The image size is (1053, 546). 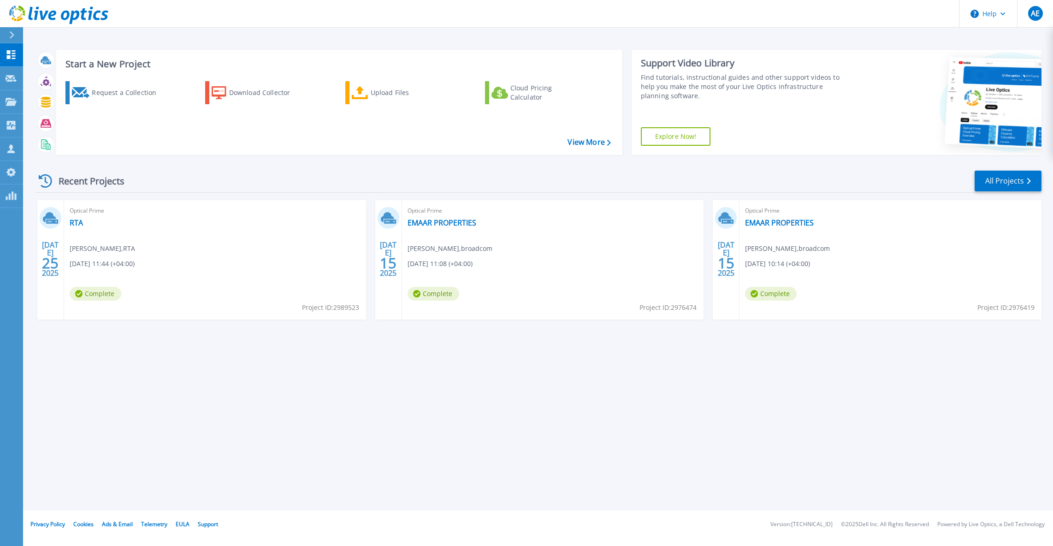 What do you see at coordinates (676, 136) in the screenshot?
I see `a: Explore Now!` at bounding box center [676, 136].